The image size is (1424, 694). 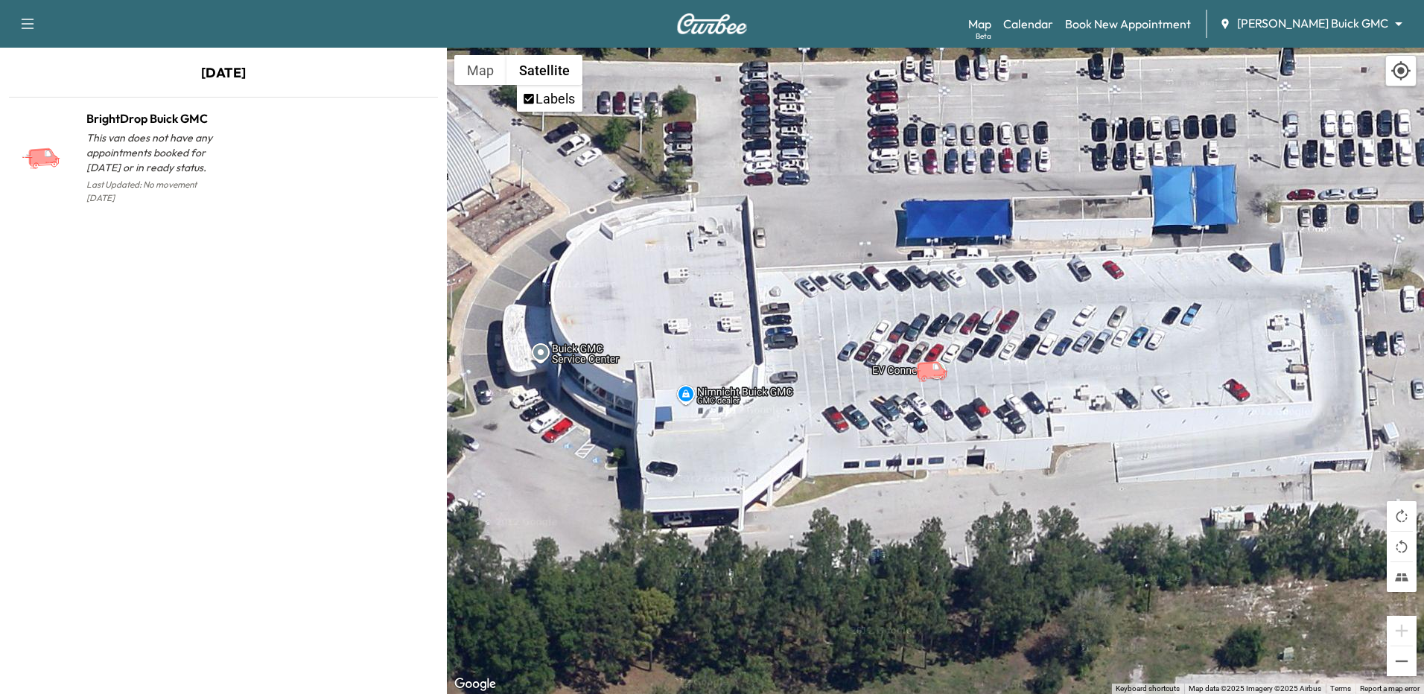 What do you see at coordinates (549, 98) in the screenshot?
I see `li: Labels` at bounding box center [549, 98].